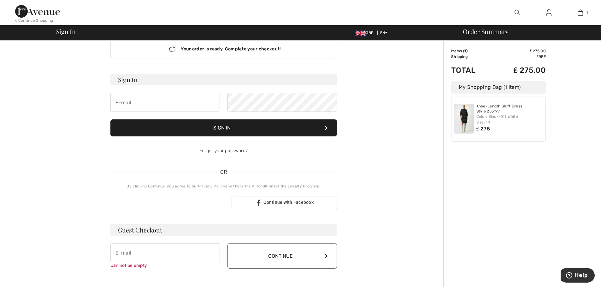  I want to click on span: Continue with Facebook, so click(288, 203).